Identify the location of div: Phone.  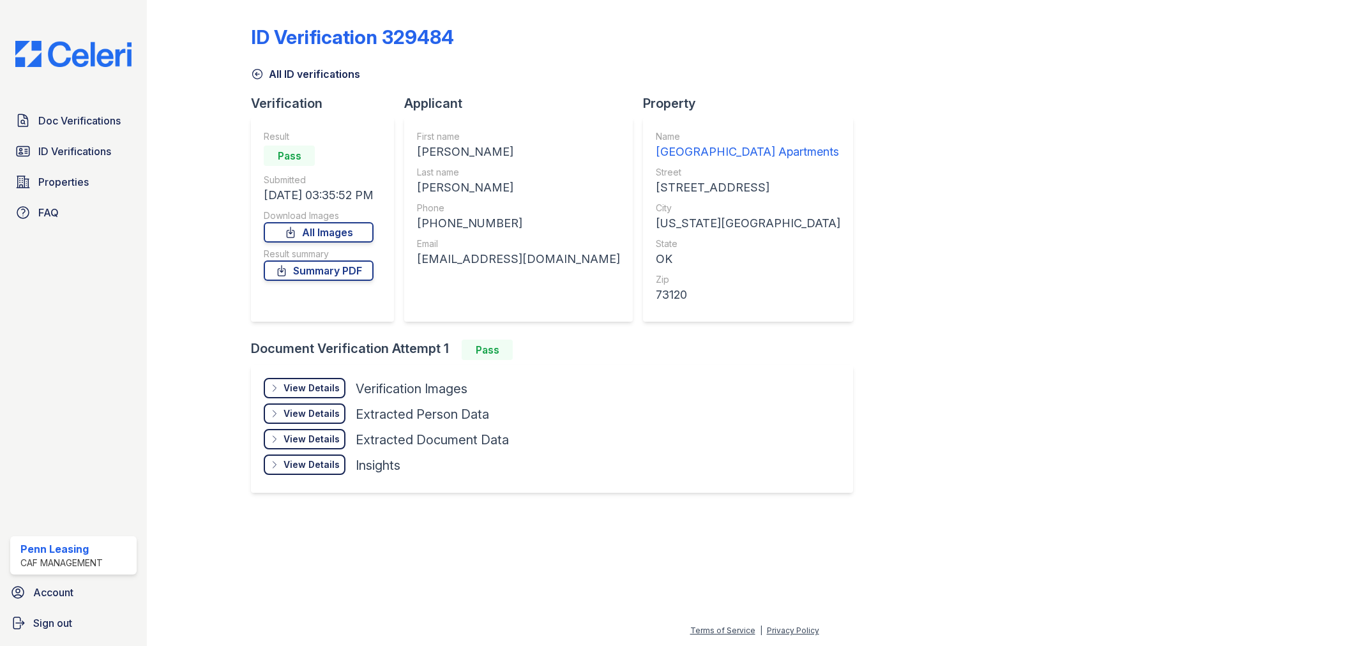
(519, 208).